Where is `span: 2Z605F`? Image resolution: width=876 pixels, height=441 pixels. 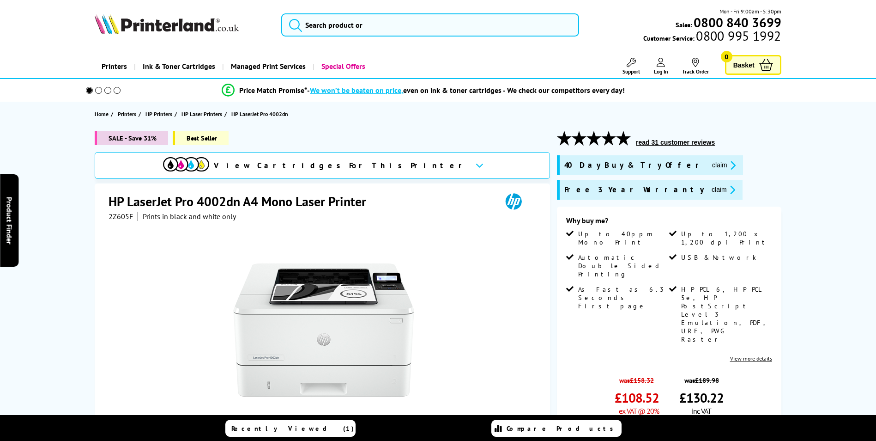 span: 2Z605F is located at coordinates (121, 216).